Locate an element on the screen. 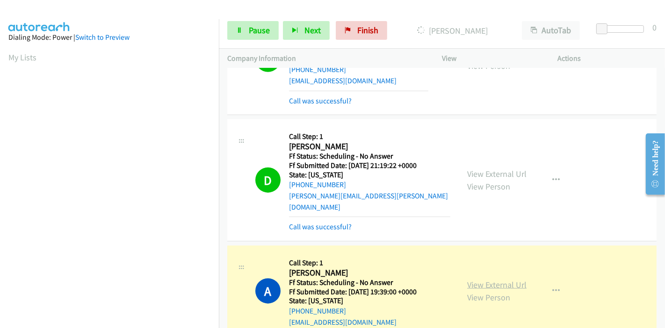 The width and height of the screenshot is (665, 328). span: Next is located at coordinates (312, 30).